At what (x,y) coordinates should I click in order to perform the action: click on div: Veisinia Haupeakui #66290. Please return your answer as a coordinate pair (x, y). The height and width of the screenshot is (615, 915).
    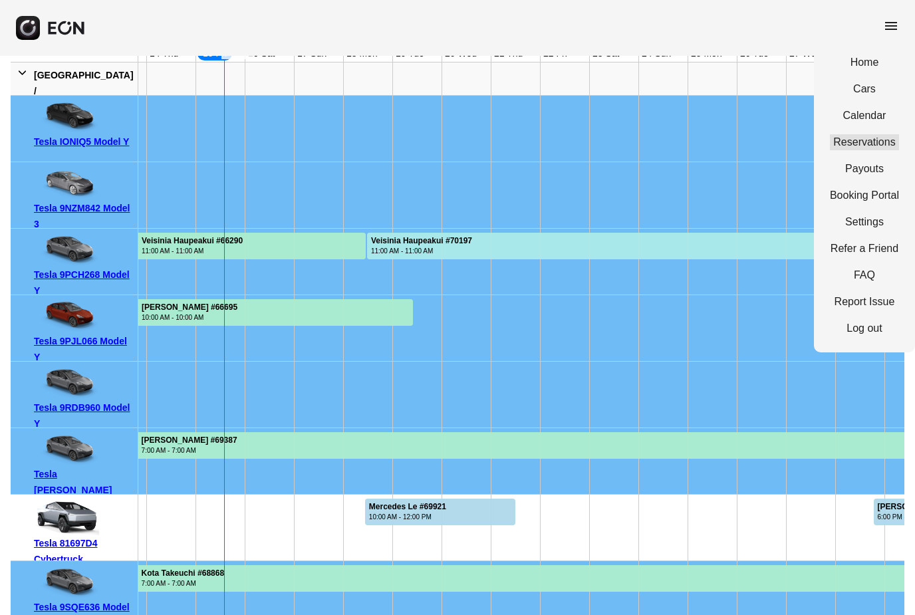
    Looking at the image, I should click on (192, 241).